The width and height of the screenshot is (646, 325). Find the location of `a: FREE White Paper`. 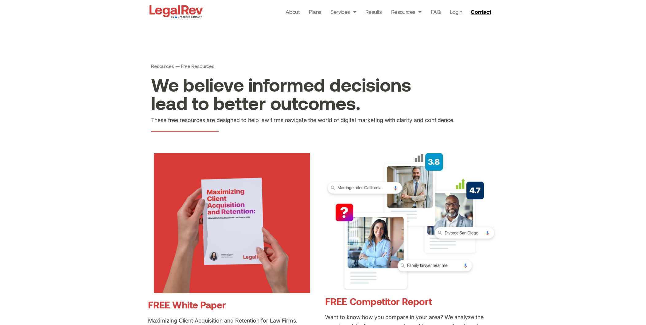

a: FREE White Paper is located at coordinates (187, 304).